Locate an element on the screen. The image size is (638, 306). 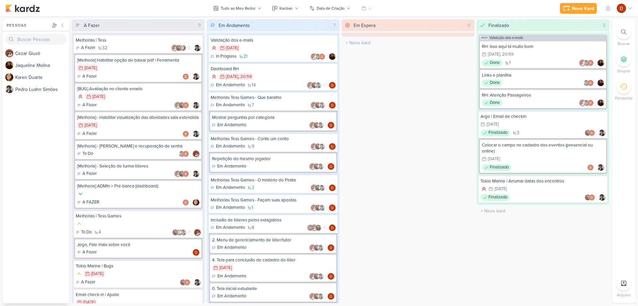
input: + Novo kard is located at coordinates (543, 210).